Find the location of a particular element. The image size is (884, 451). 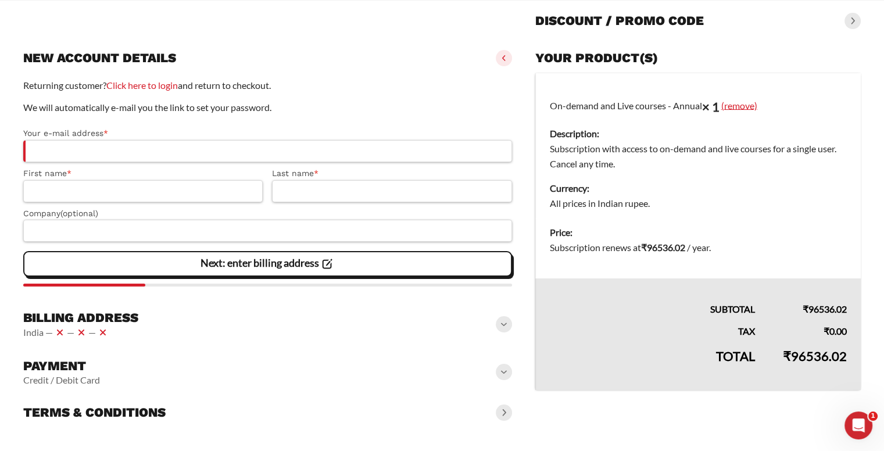

label: Your e-mail address is located at coordinates (267, 133).